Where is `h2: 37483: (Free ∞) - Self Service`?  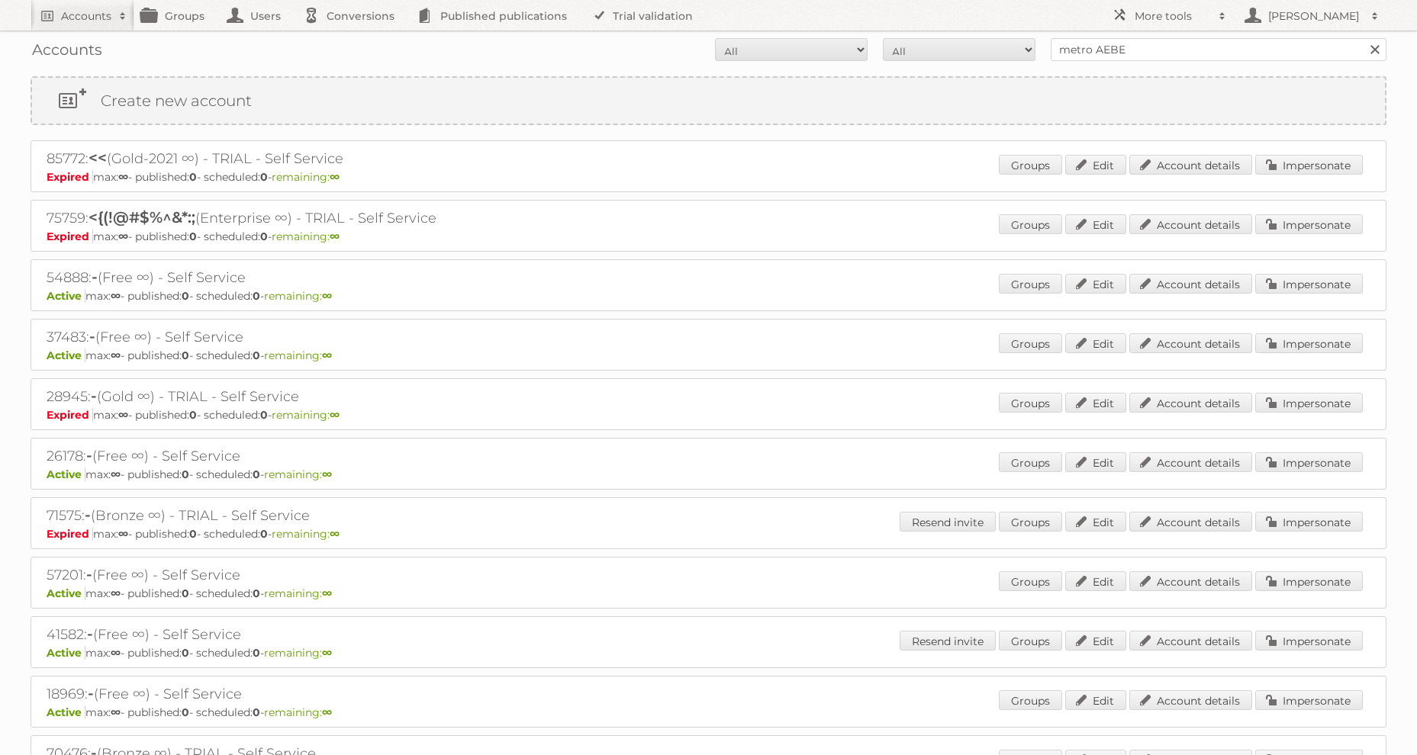 h2: 37483: (Free ∞) - Self Service is located at coordinates (314, 337).